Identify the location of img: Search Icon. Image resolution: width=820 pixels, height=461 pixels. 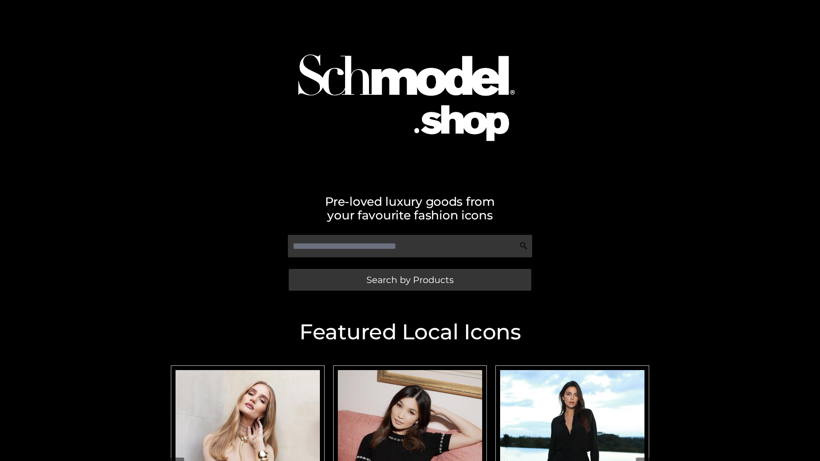
(523, 246).